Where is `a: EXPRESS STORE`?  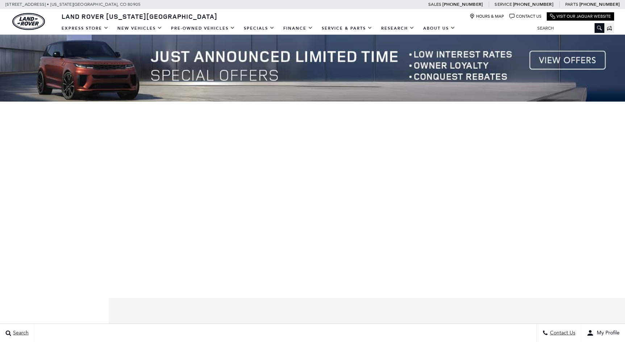
a: EXPRESS STORE is located at coordinates (85, 28).